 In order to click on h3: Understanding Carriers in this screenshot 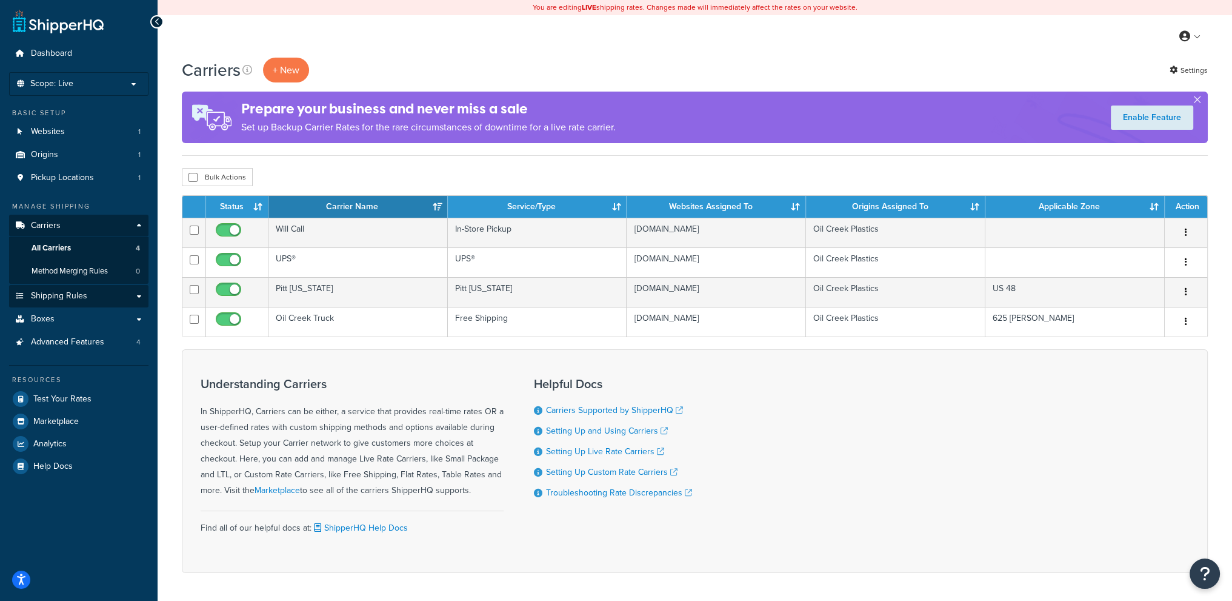, I will do `click(352, 384)`.